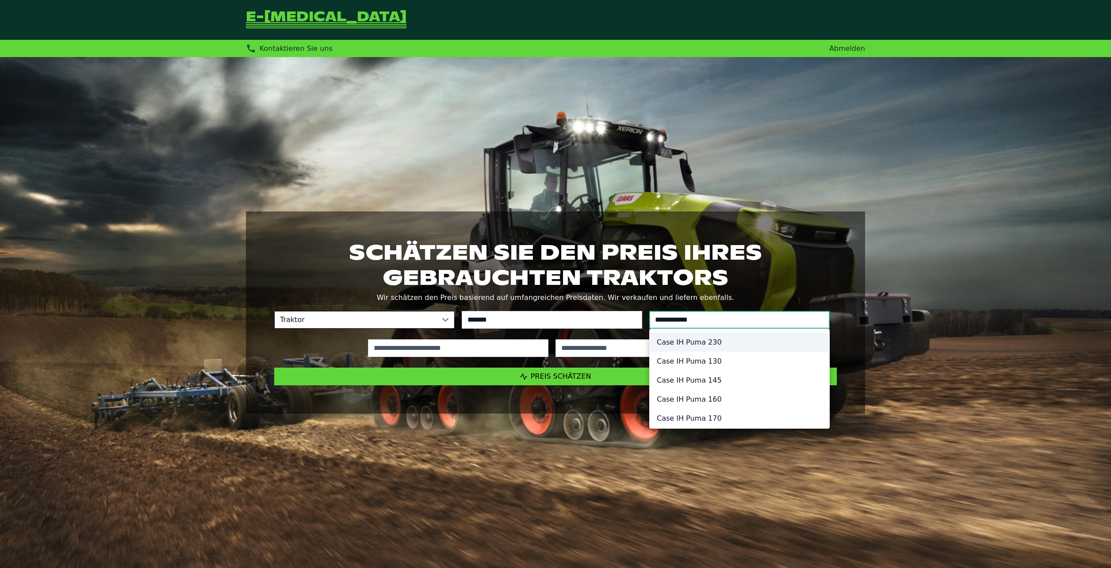 The height and width of the screenshot is (568, 1111). What do you see at coordinates (556, 298) in the screenshot?
I see `p: Wir schätzen den Preis basierend auf umfangreichen Preisdaten. Wir verkaufen und liefern ebenfalls.` at bounding box center [556, 298].